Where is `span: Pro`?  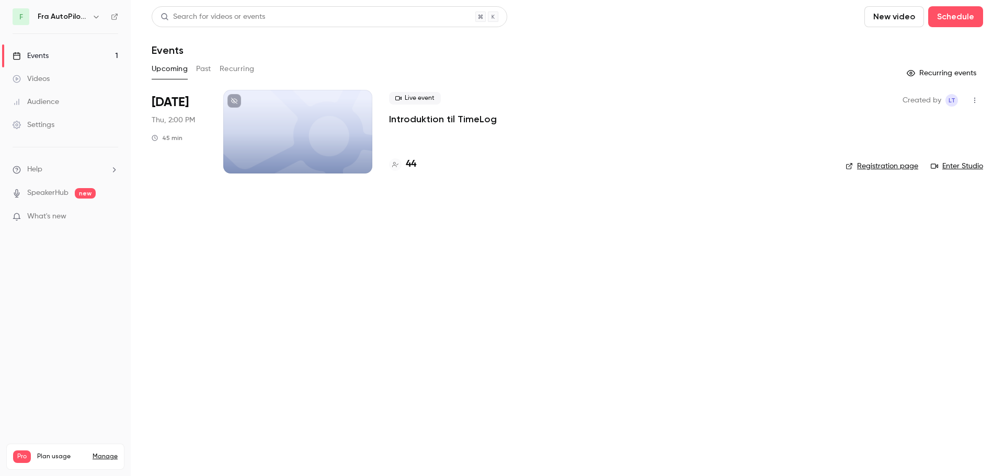
span: Pro is located at coordinates (22, 457).